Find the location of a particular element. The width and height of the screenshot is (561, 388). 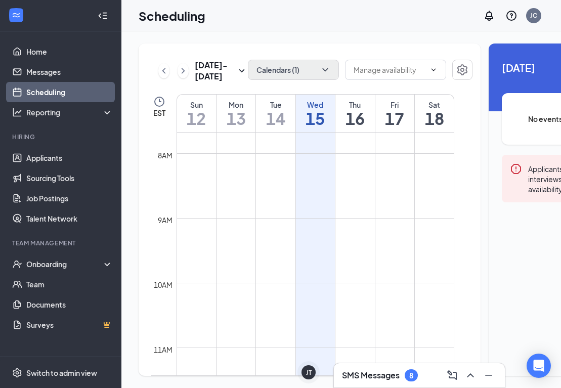

h1: 18 is located at coordinates (434, 118).